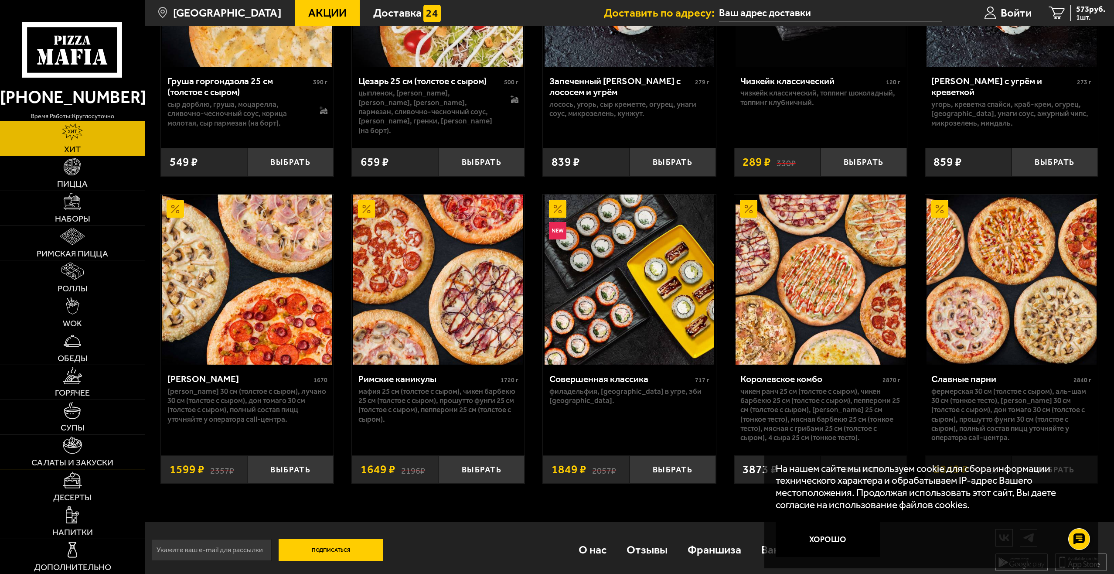  Describe the element at coordinates (714, 549) in the screenshot. I see `a: Франшиза` at that location.